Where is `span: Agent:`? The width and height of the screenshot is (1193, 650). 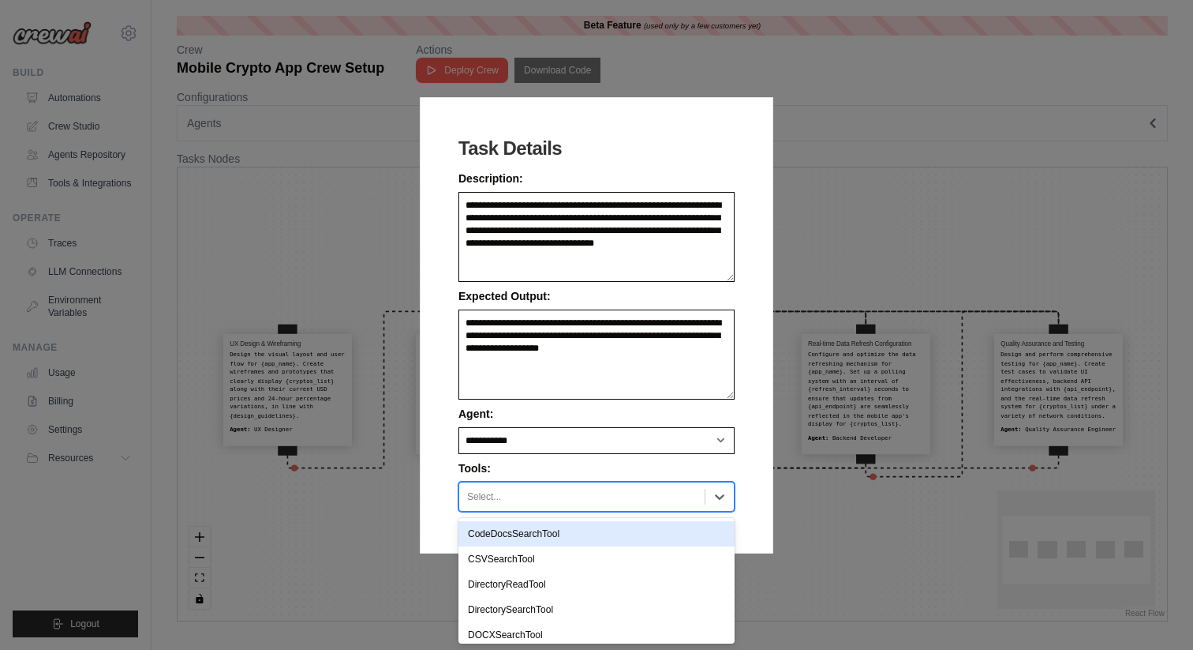 span: Agent: is located at coordinates (476, 414).